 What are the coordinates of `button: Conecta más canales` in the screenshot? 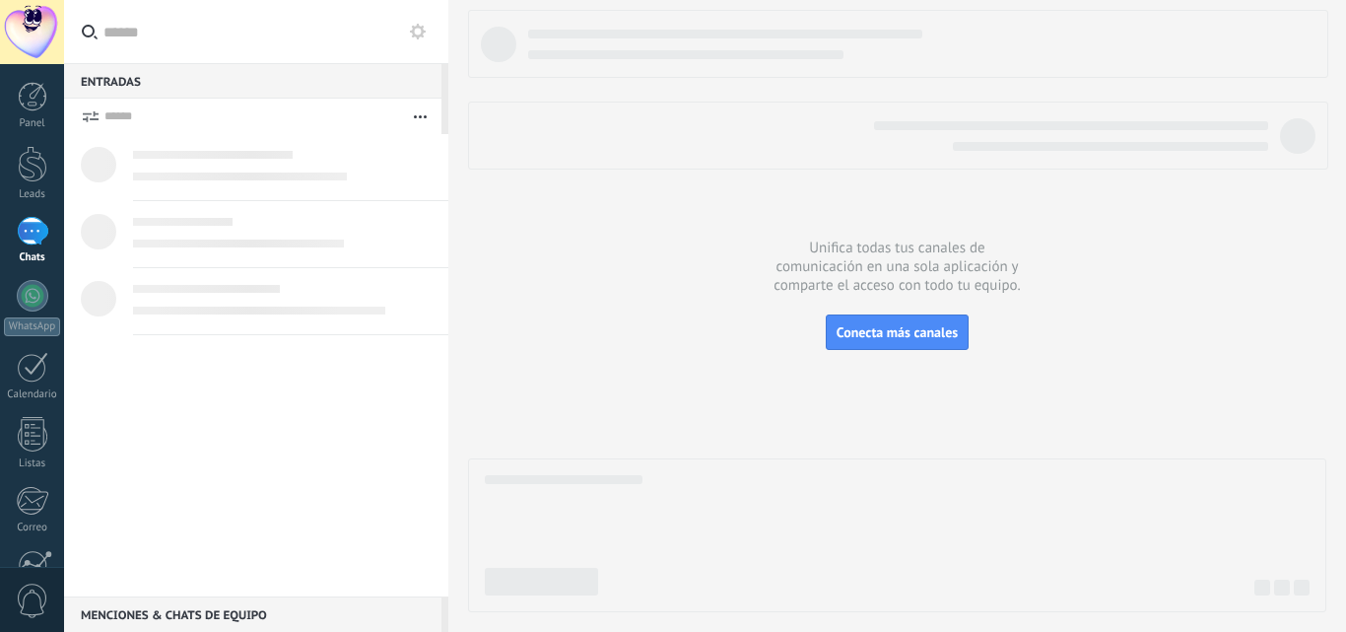 It's located at (897, 332).